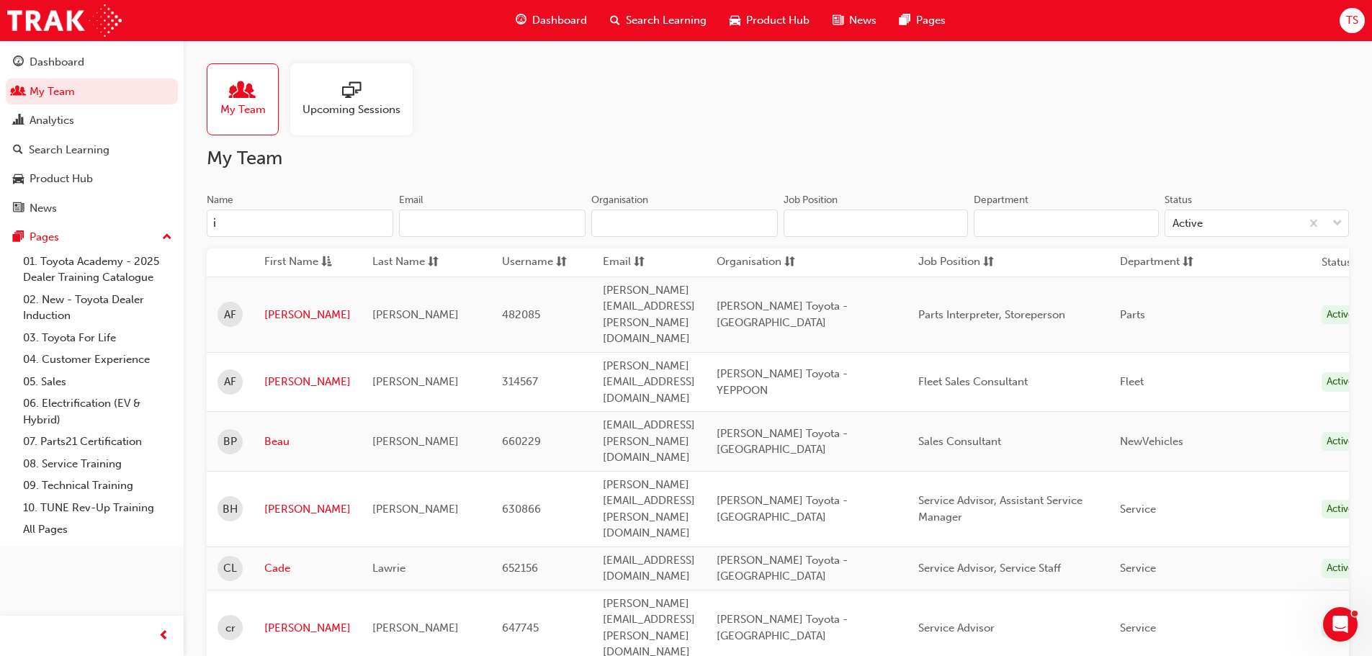  Describe the element at coordinates (642, 262) in the screenshot. I see `button: Emailsorting-icon` at that location.